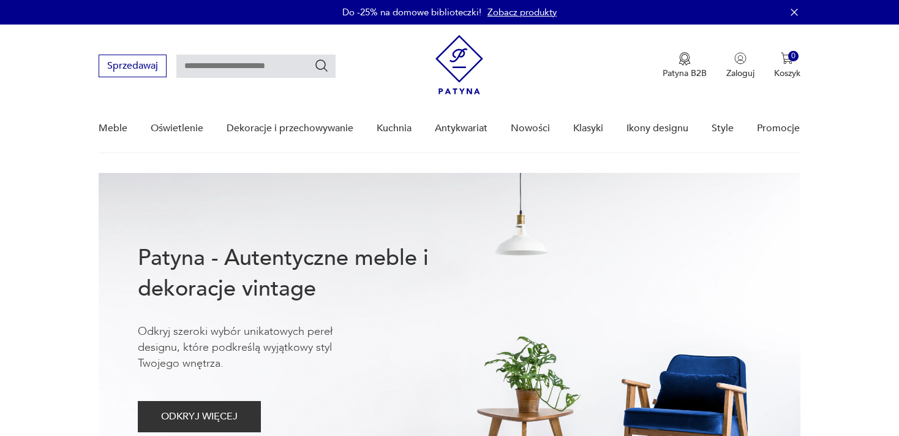  What do you see at coordinates (461, 128) in the screenshot?
I see `a: Antykwariat` at bounding box center [461, 128].